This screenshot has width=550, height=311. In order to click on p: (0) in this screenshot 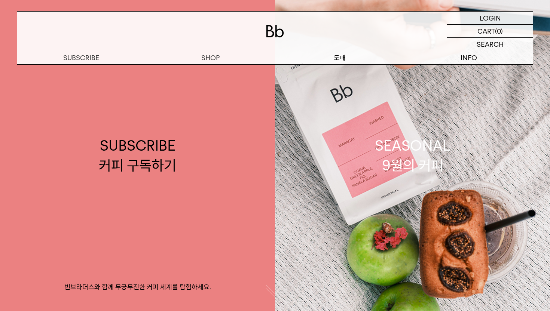, I will do `click(499, 31)`.